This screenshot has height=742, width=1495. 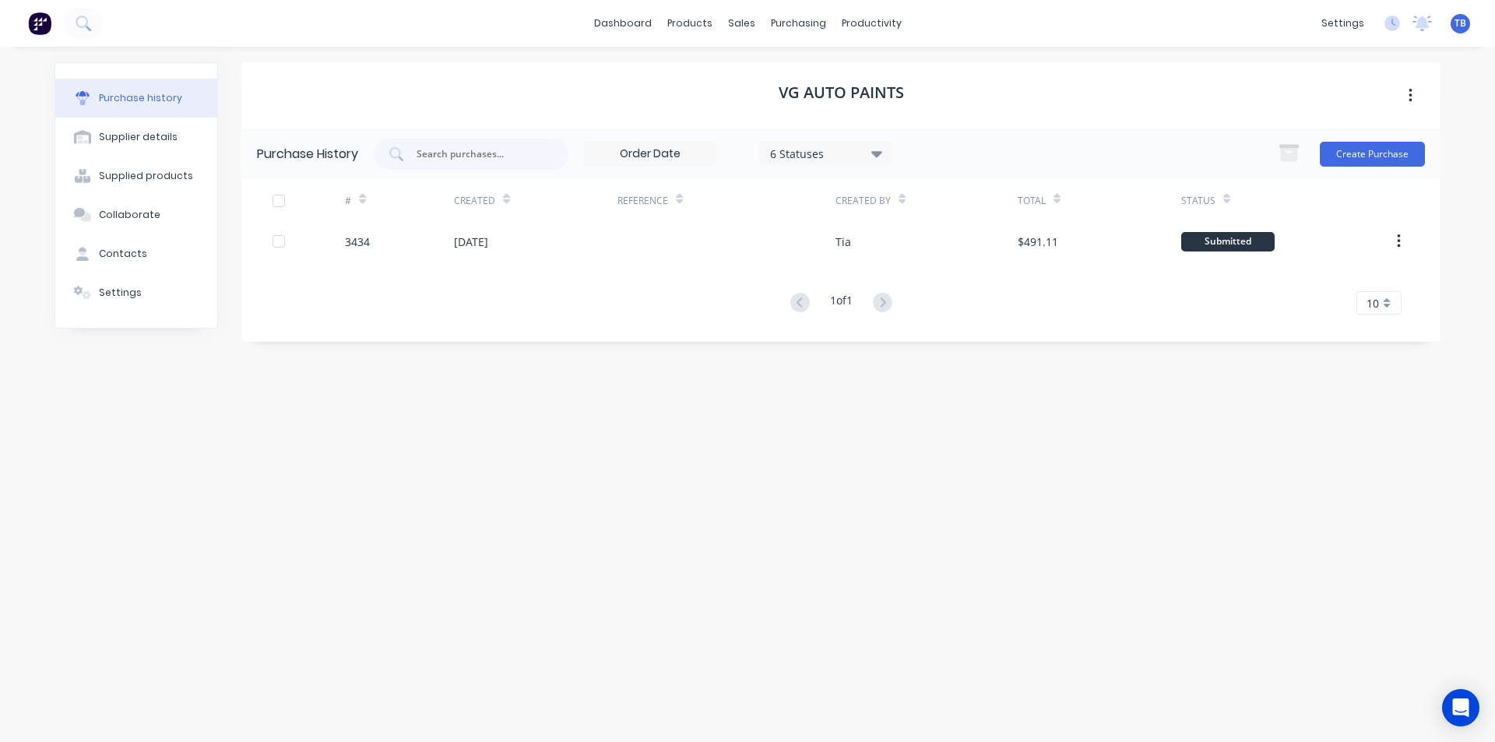 What do you see at coordinates (650, 154) in the screenshot?
I see `input: Order Date` at bounding box center [650, 154].